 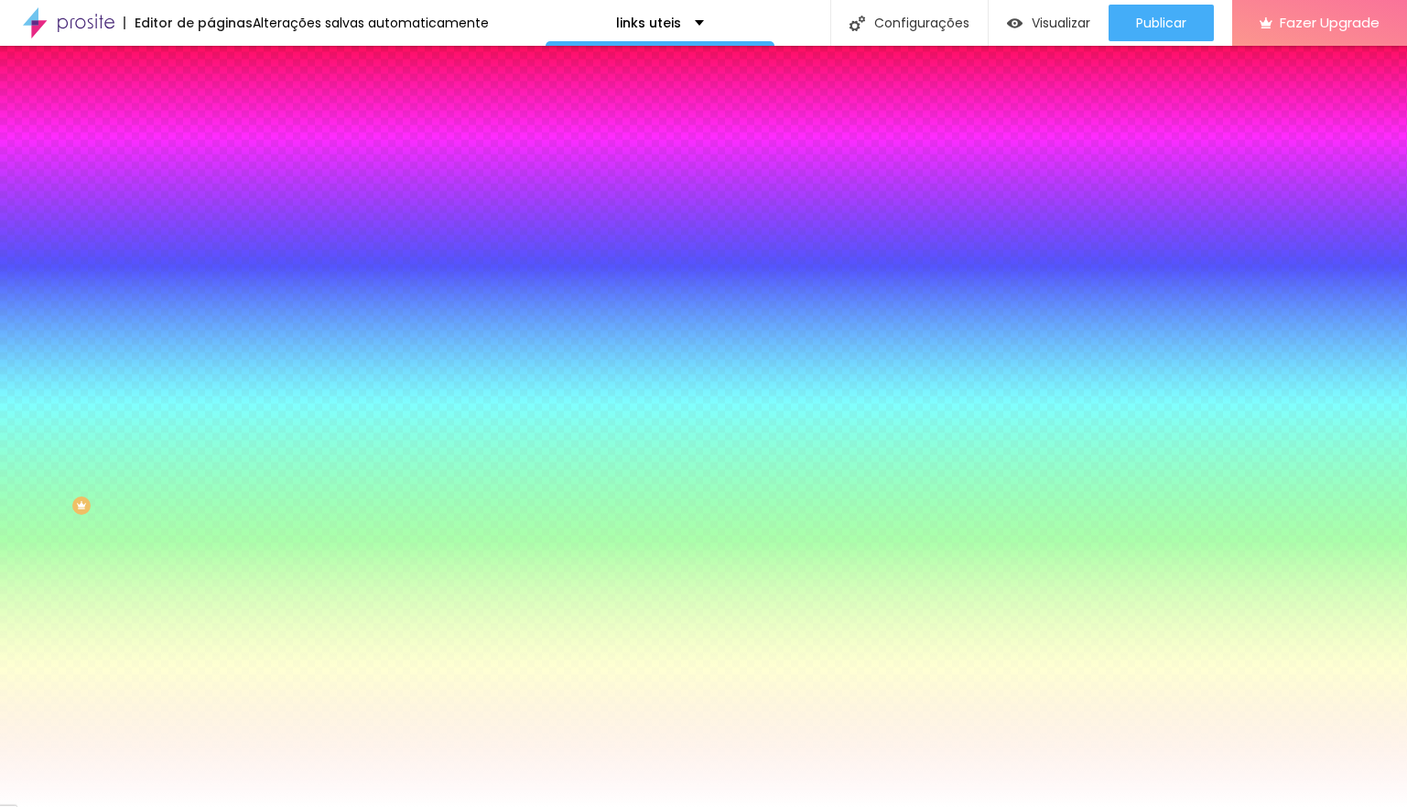 I want to click on span: Visualizar, so click(x=1061, y=23).